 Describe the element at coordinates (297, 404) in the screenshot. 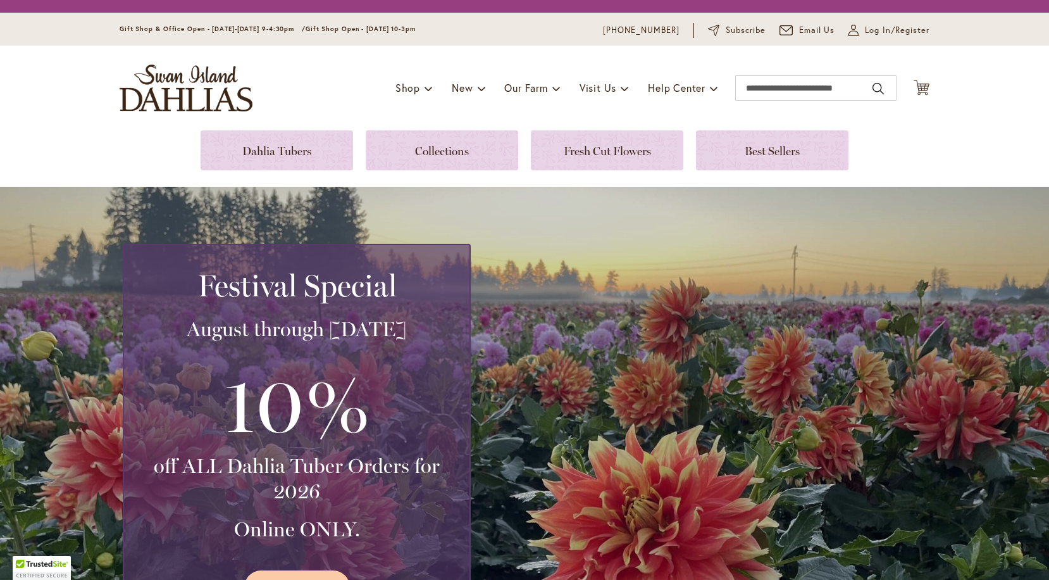

I see `h3: 10%` at that location.